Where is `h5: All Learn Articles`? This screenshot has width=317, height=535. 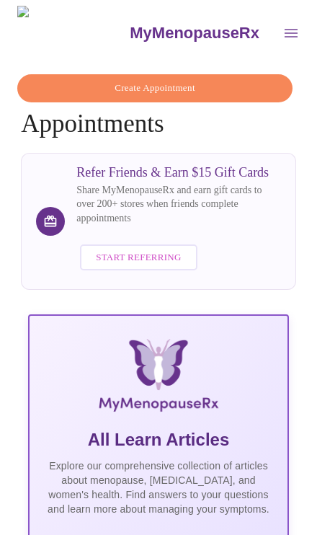 h5: All Learn Articles is located at coordinates (159, 440).